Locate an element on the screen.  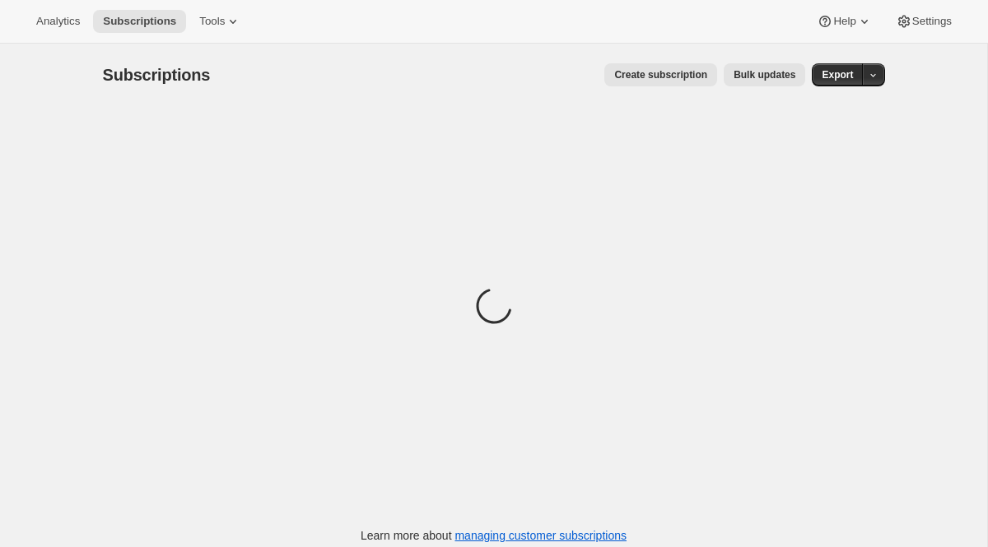
button: Create subscription is located at coordinates (660, 75).